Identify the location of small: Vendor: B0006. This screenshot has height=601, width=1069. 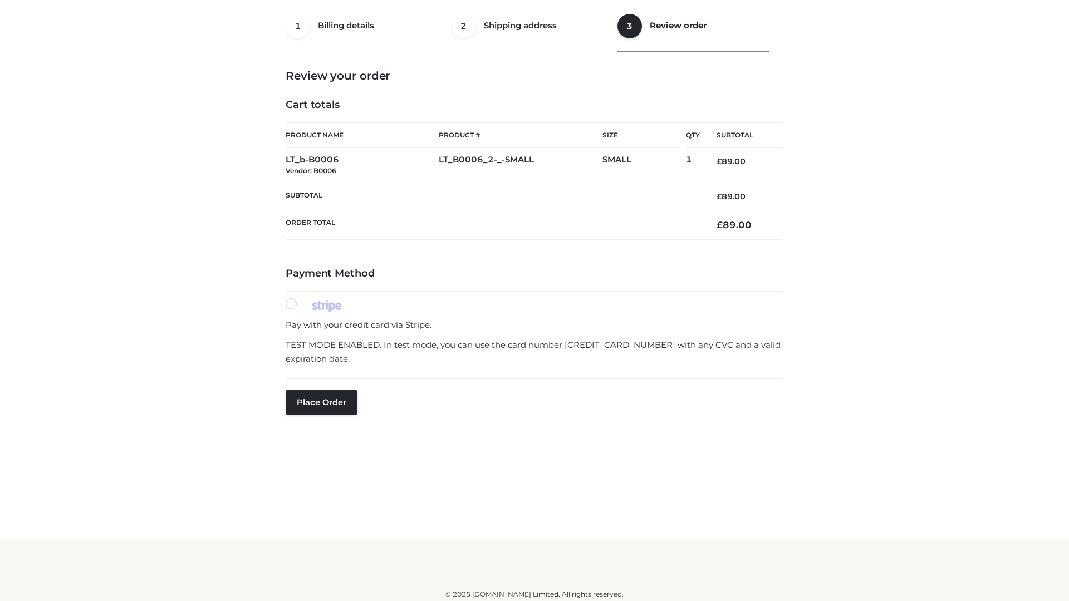
(311, 170).